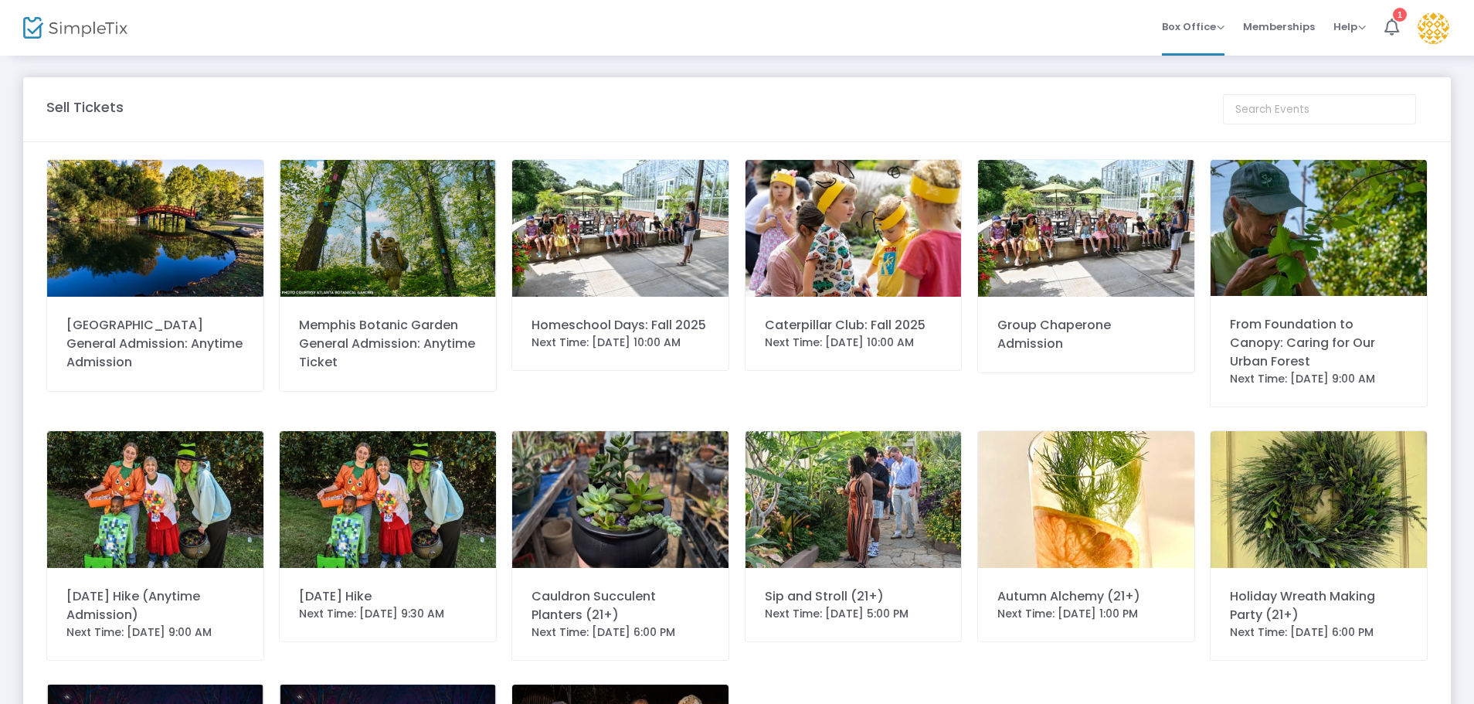 This screenshot has height=704, width=1474. I want to click on div: Caterpillar Club: Fall 2025, so click(853, 325).